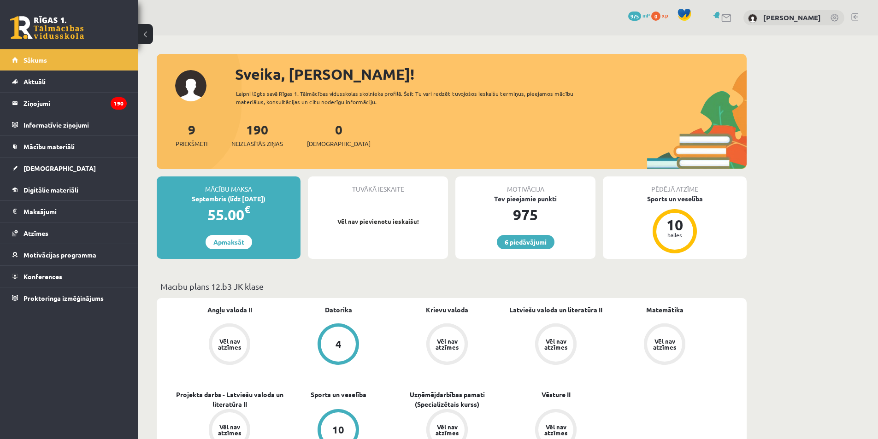 This screenshot has height=439, width=878. I want to click on a: 9Priekšmeti, so click(191, 135).